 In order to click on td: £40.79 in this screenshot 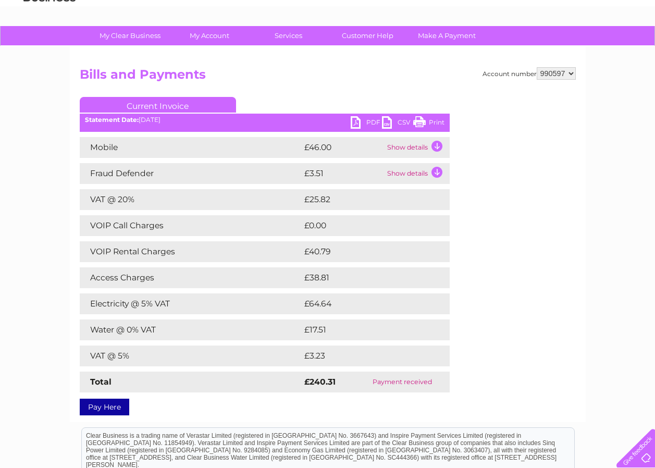, I will do `click(365, 252)`.